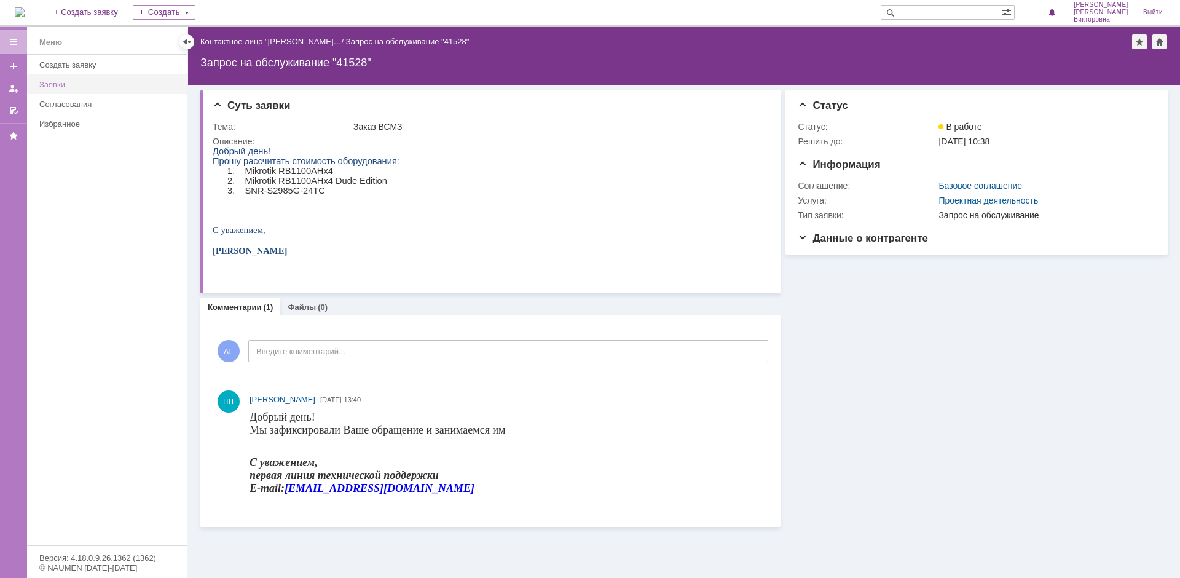 This screenshot has height=578, width=1180. I want to click on span: Викторовна, so click(1100, 20).